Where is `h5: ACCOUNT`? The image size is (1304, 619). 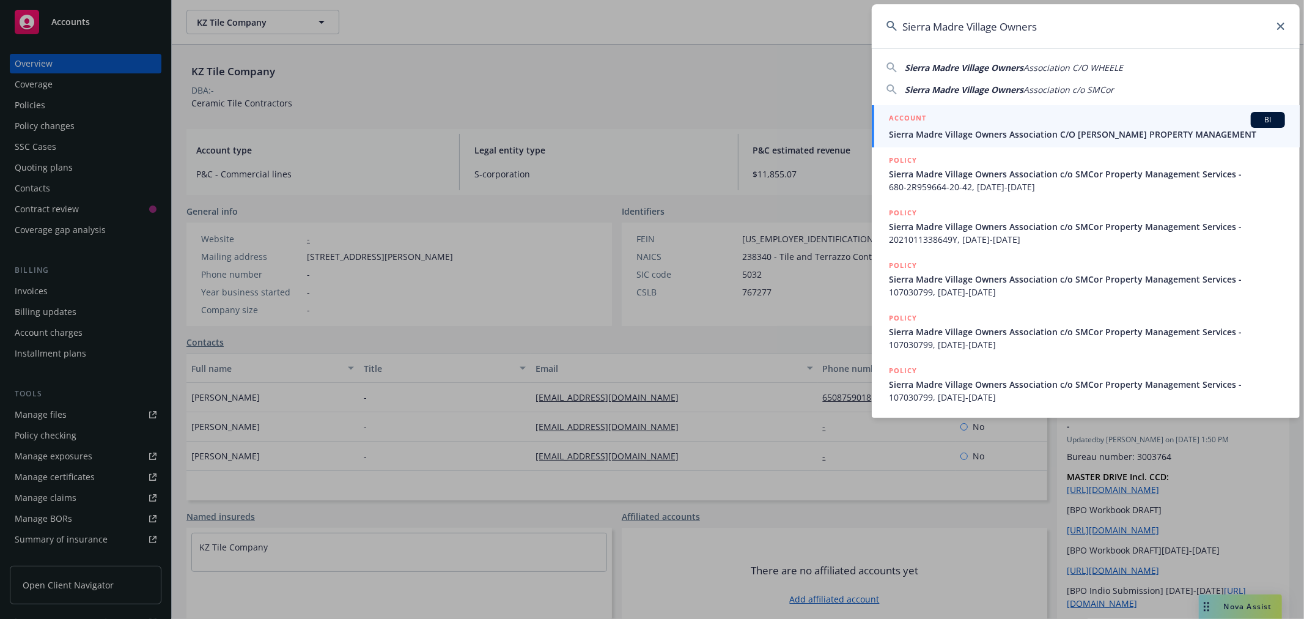 h5: ACCOUNT is located at coordinates (907, 119).